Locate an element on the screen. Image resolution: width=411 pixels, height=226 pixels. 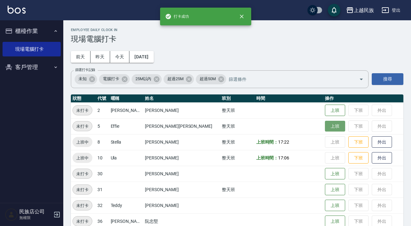
th: 操作 is located at coordinates (363, 98).